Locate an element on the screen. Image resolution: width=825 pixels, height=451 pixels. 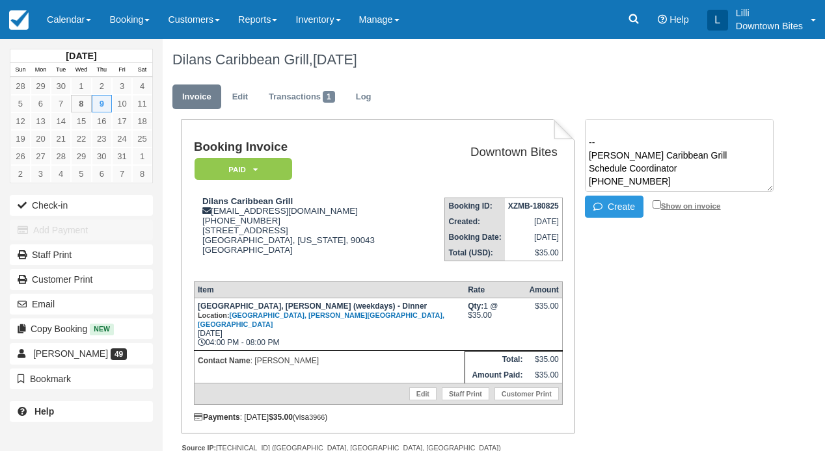
th: Fri is located at coordinates (122, 70).